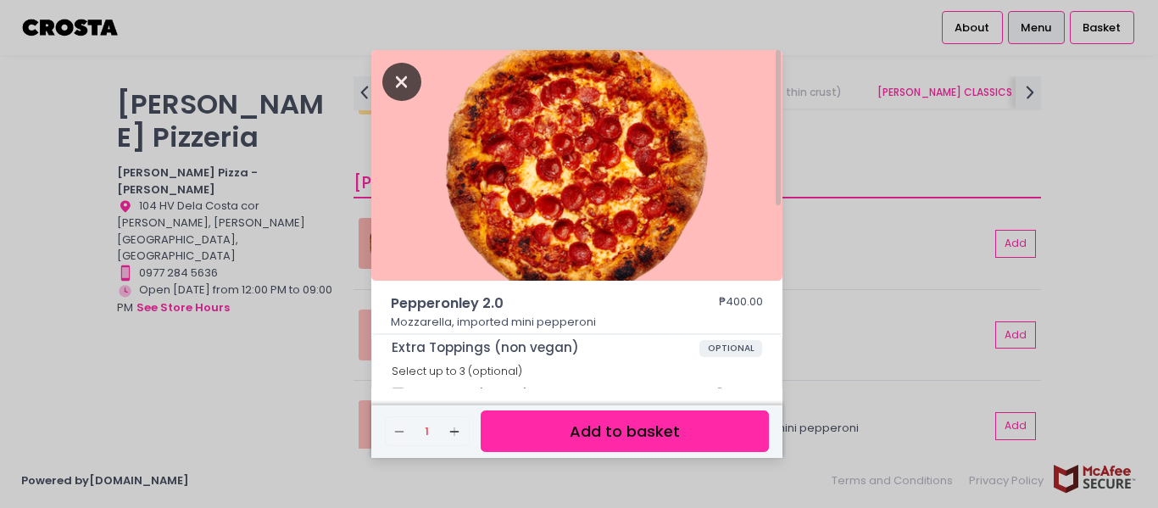 The width and height of the screenshot is (1158, 508). I want to click on button: Close, so click(402, 81).